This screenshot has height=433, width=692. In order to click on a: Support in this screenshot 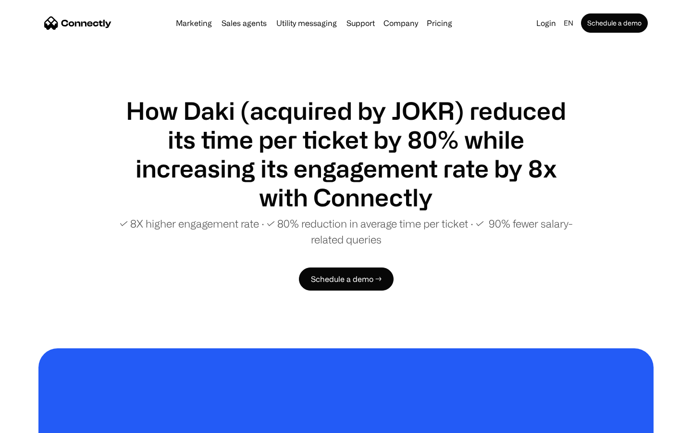, I will do `click(360, 23)`.